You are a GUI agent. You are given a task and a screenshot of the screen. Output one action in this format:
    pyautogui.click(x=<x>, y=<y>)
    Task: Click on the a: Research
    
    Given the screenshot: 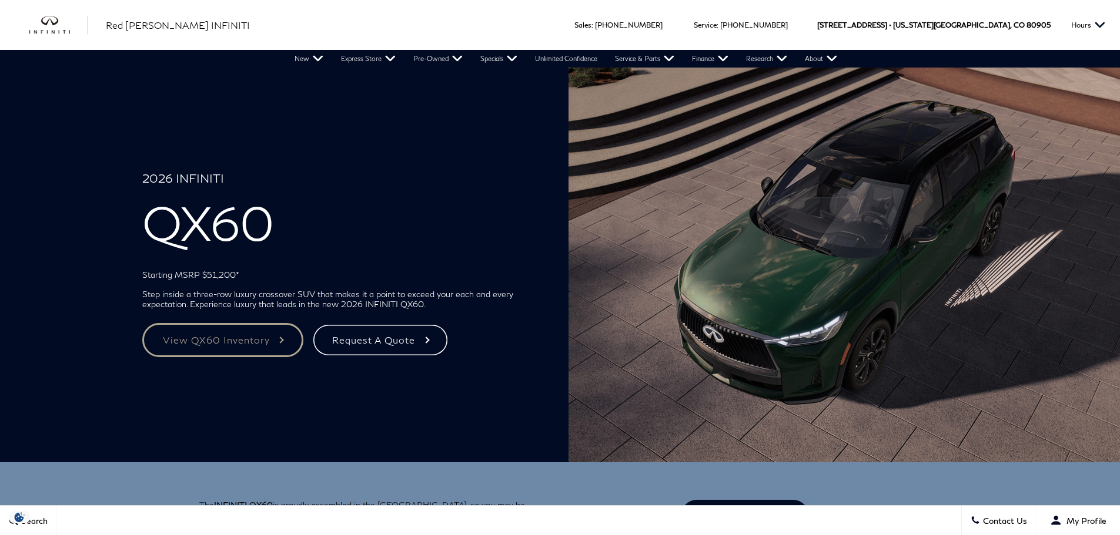 What is the action you would take?
    pyautogui.click(x=766, y=59)
    